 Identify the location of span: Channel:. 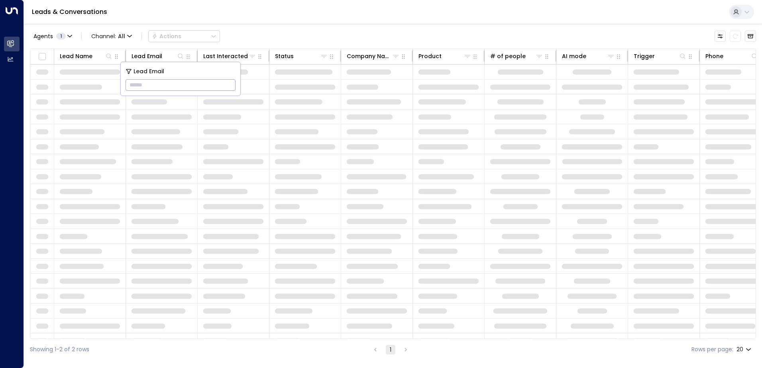
(112, 36).